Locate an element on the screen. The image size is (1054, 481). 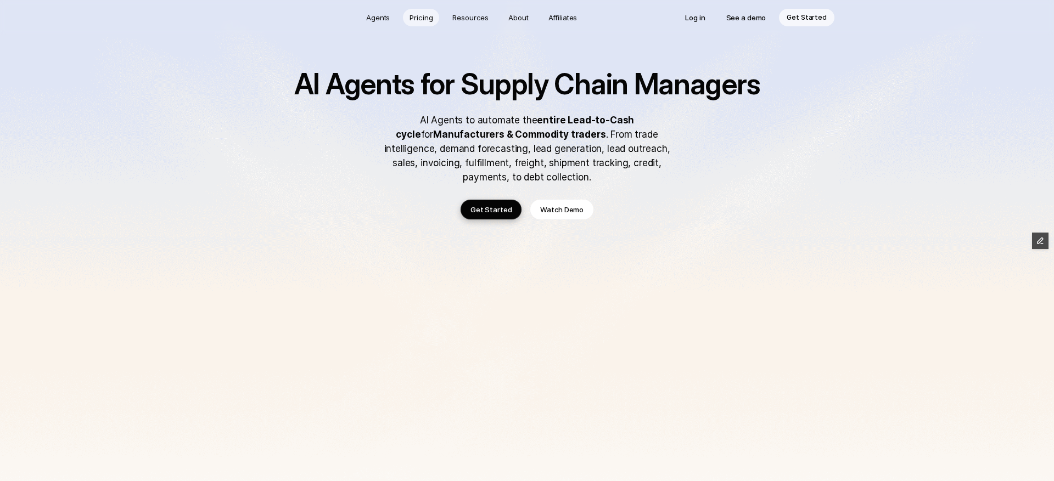
p: AI Agents to automate the for . From trade intelligence, demand forecasting, lead generation, lea... is located at coordinates (527, 149).